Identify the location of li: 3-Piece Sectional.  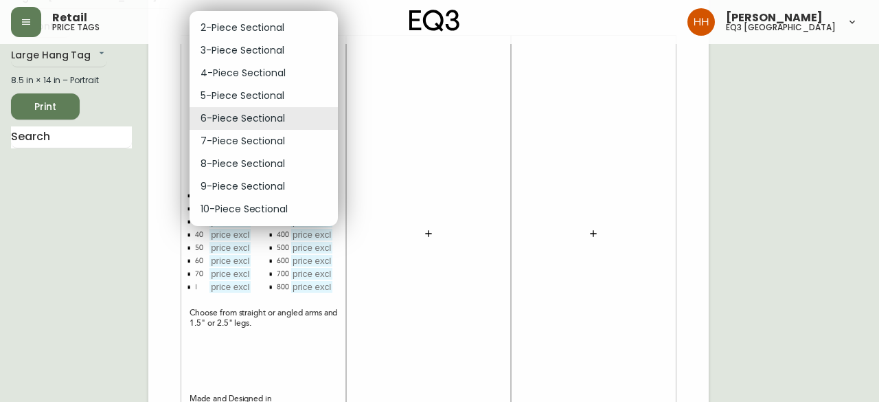
(264, 50).